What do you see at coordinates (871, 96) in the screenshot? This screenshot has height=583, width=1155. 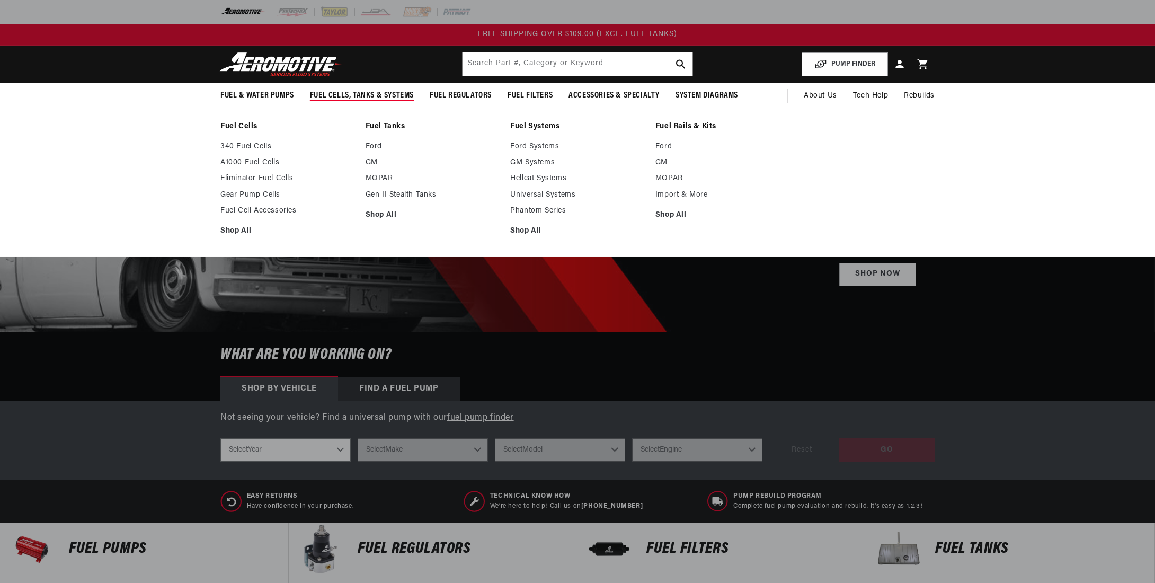 I see `summary: Tech Help` at bounding box center [871, 96].